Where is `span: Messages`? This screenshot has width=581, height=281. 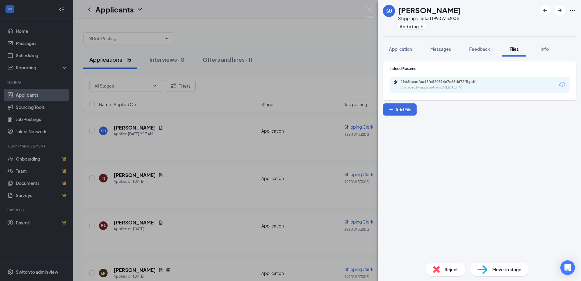
span: Messages is located at coordinates (441, 49).